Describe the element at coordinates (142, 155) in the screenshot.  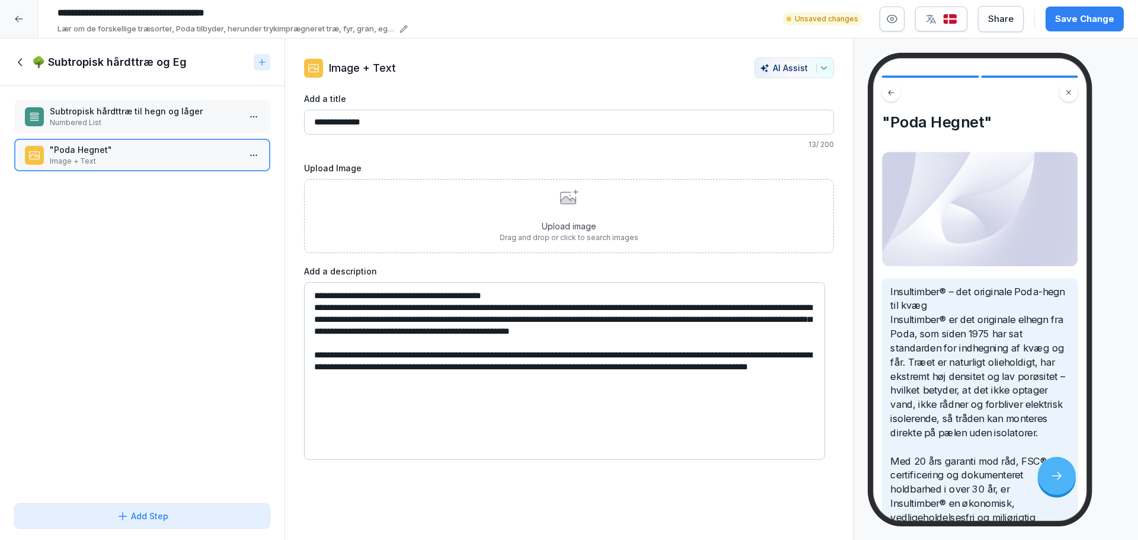
I see `div: "Poda Hegnet"Image + Text` at that location.